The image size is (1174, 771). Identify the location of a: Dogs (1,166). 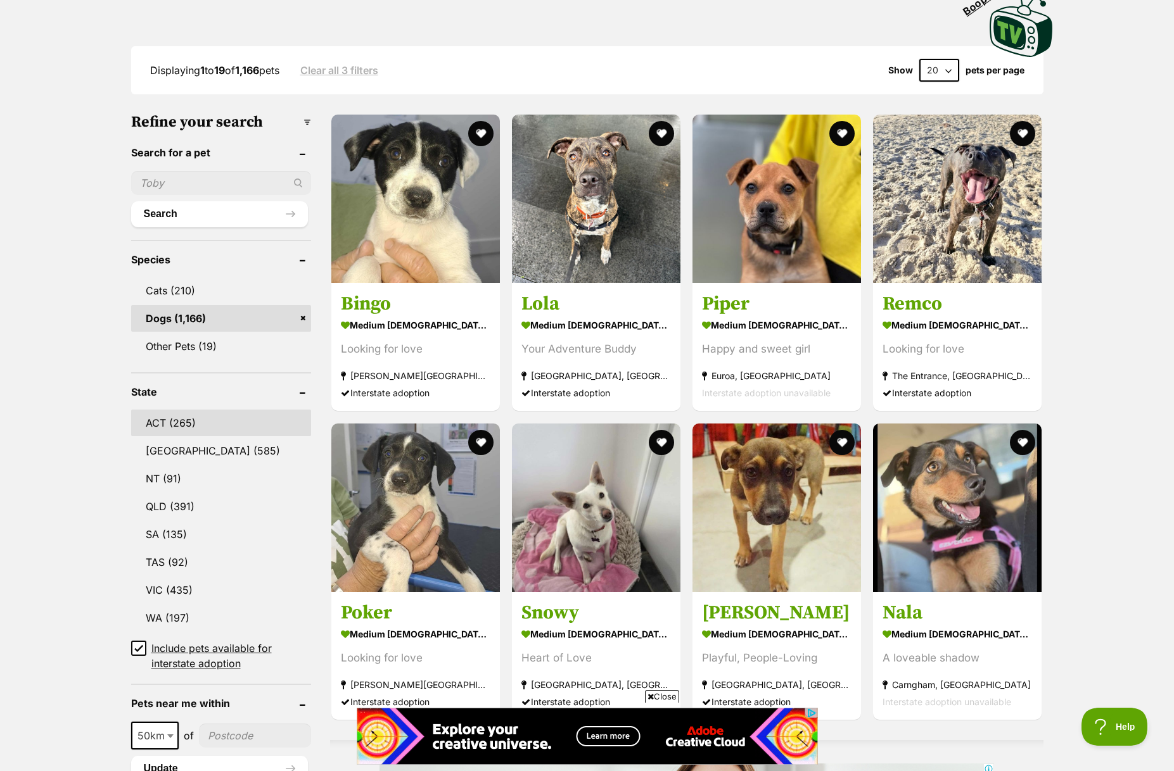
(221, 319).